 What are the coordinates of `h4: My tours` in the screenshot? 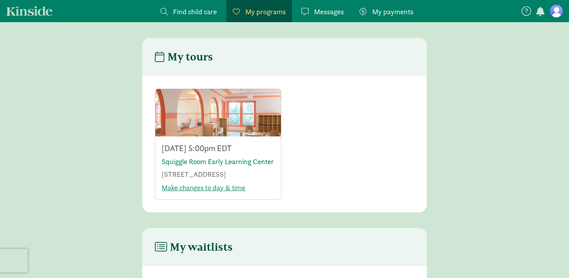 It's located at (184, 57).